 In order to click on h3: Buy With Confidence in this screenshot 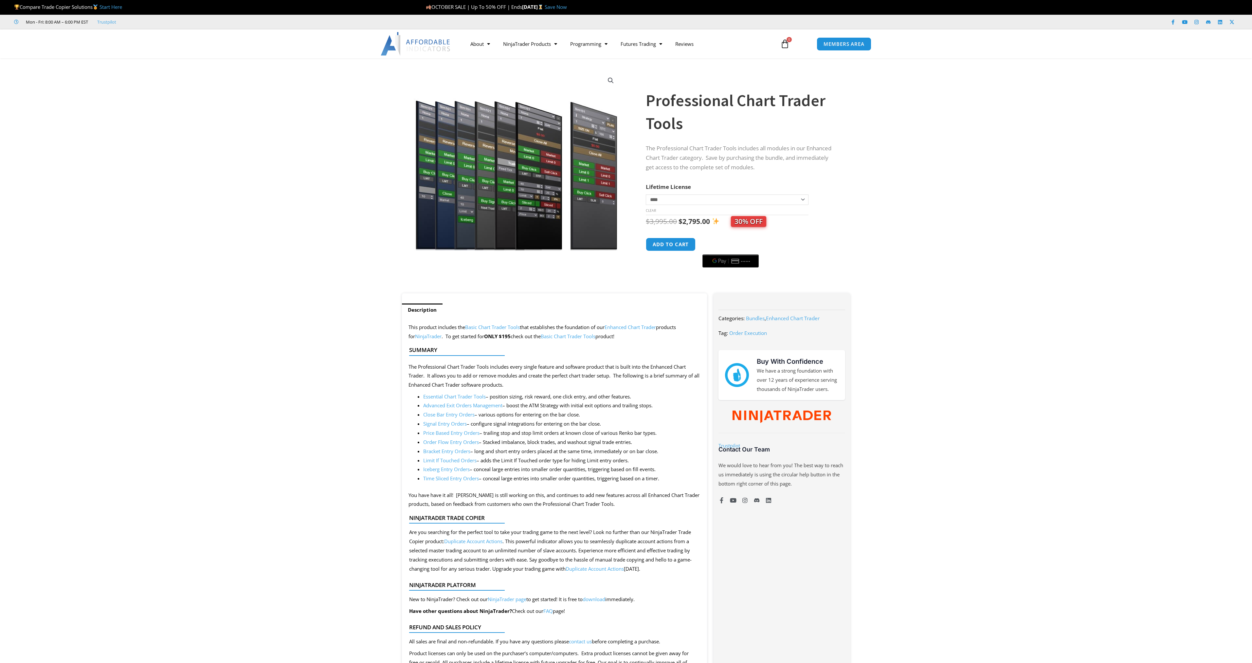, I will do `click(798, 361)`.